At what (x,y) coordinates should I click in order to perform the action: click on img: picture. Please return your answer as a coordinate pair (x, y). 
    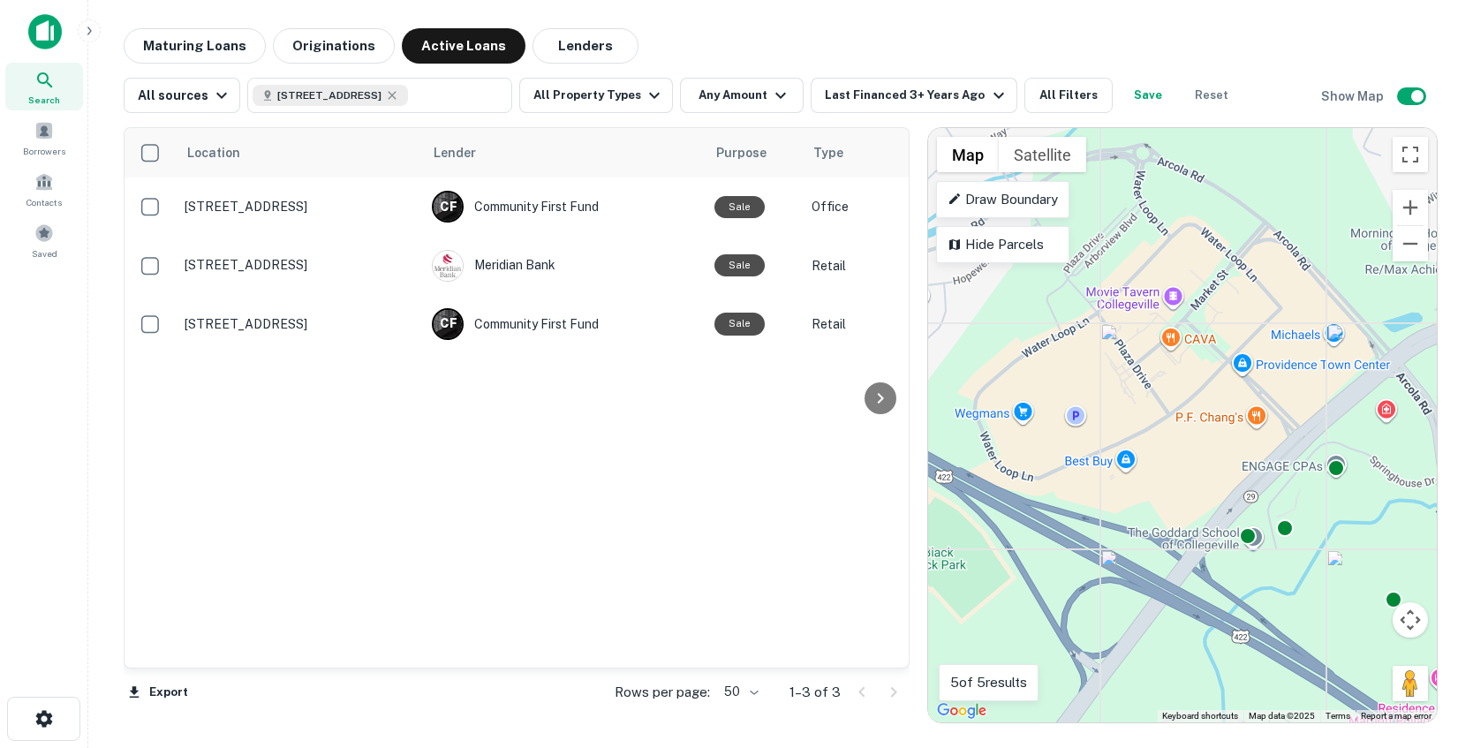
    Looking at the image, I should click on (448, 266).